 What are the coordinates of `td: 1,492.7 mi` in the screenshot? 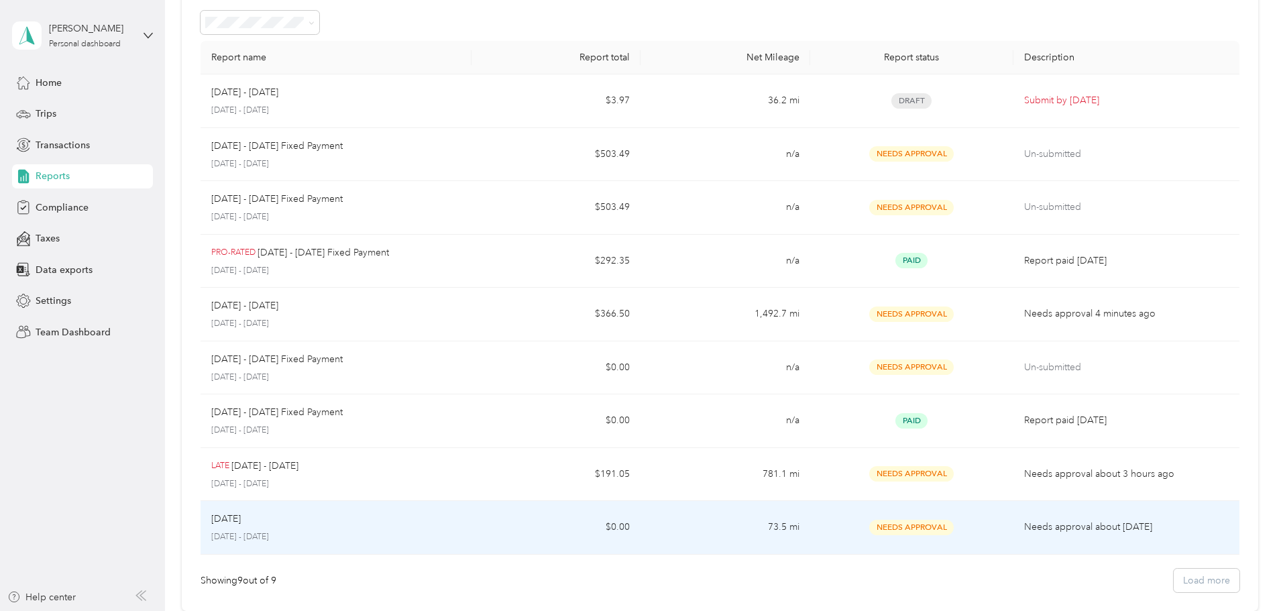 It's located at (725, 315).